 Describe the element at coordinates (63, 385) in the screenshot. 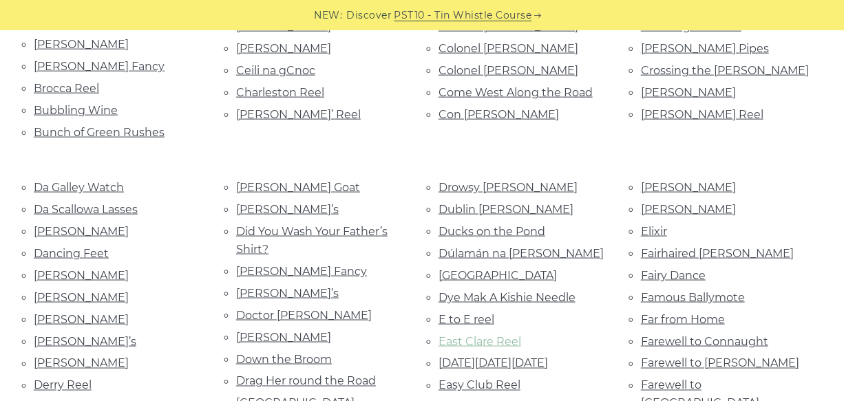

I see `a: Derry Reel` at that location.